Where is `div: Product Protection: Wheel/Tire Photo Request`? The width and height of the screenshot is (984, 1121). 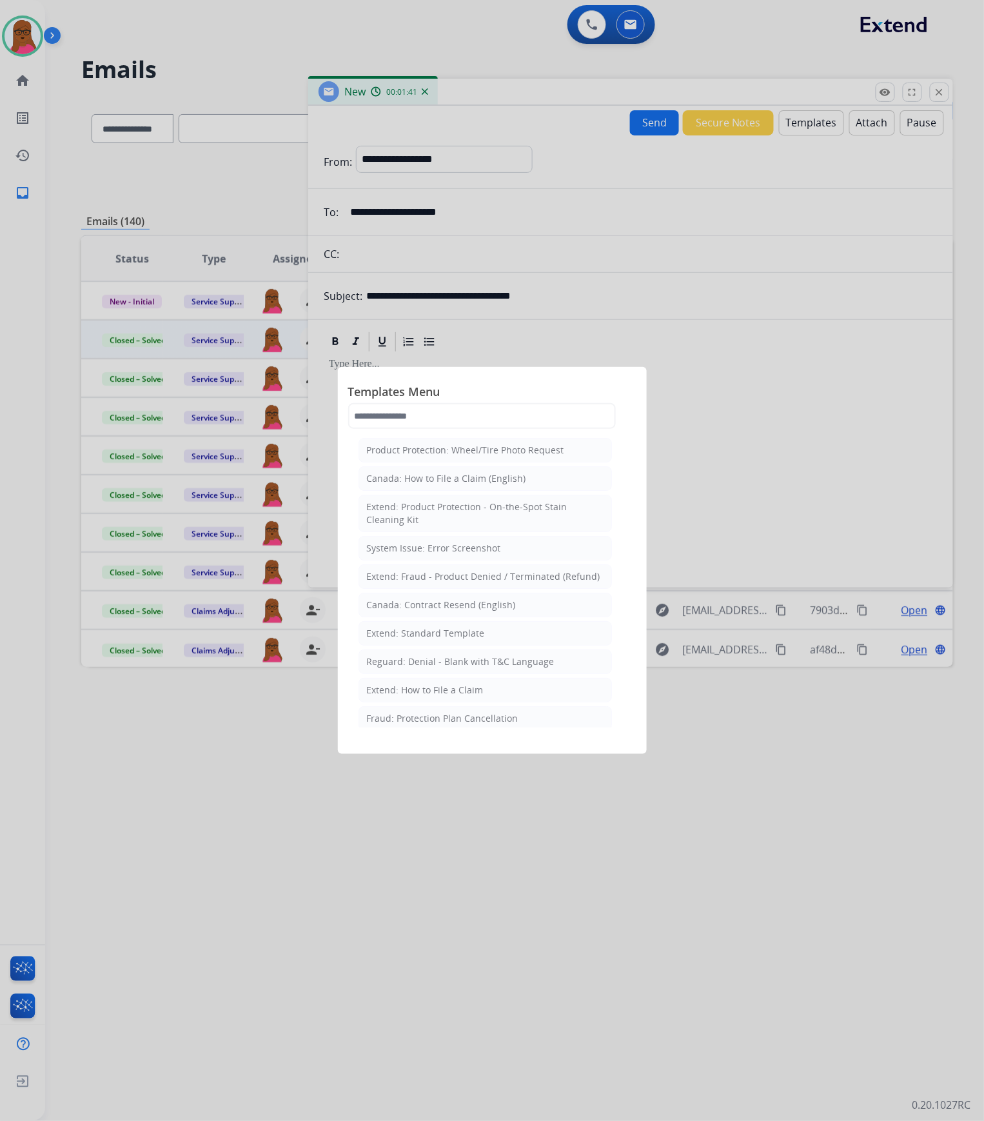 div: Product Protection: Wheel/Tire Photo Request is located at coordinates (466, 450).